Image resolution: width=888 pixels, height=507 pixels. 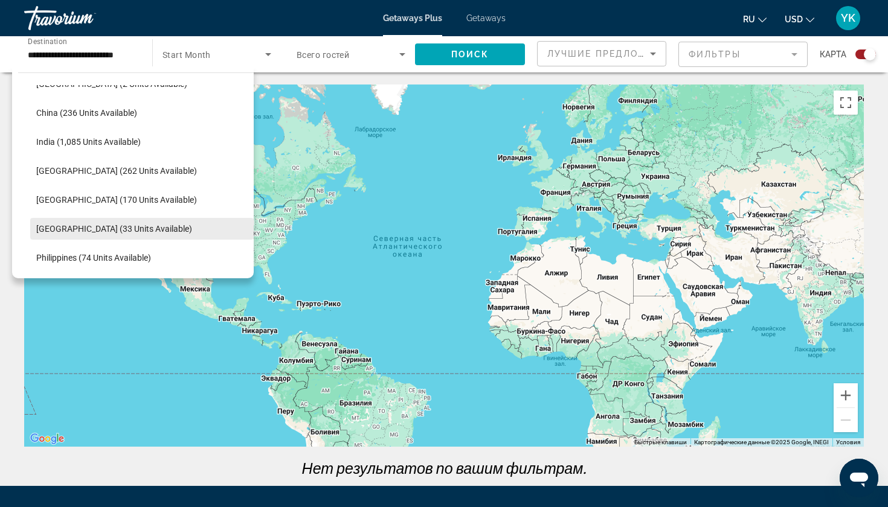 What do you see at coordinates (848, 442) in the screenshot?
I see `a: Условия (ссылка откроется в новой вкладке)` at bounding box center [848, 442].